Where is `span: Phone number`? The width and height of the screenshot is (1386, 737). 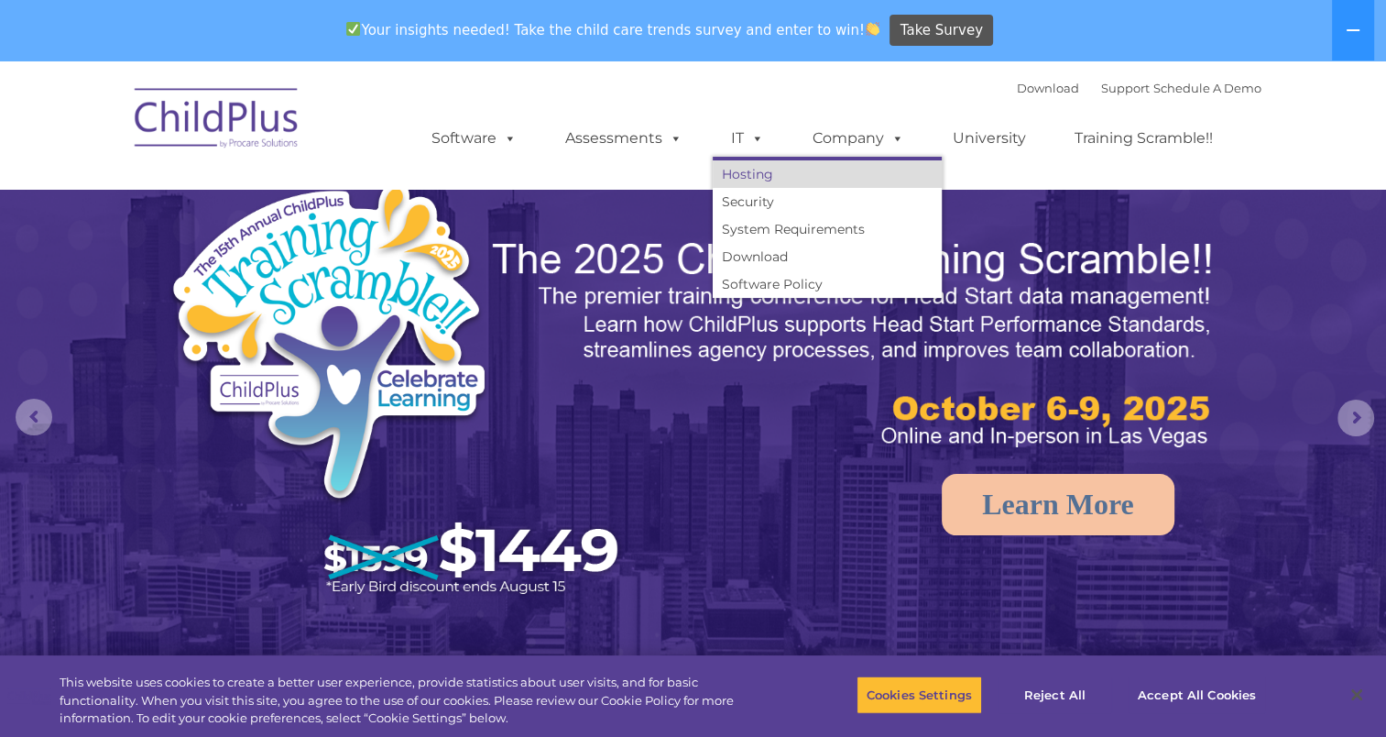 span: Phone number is located at coordinates (293, 203).